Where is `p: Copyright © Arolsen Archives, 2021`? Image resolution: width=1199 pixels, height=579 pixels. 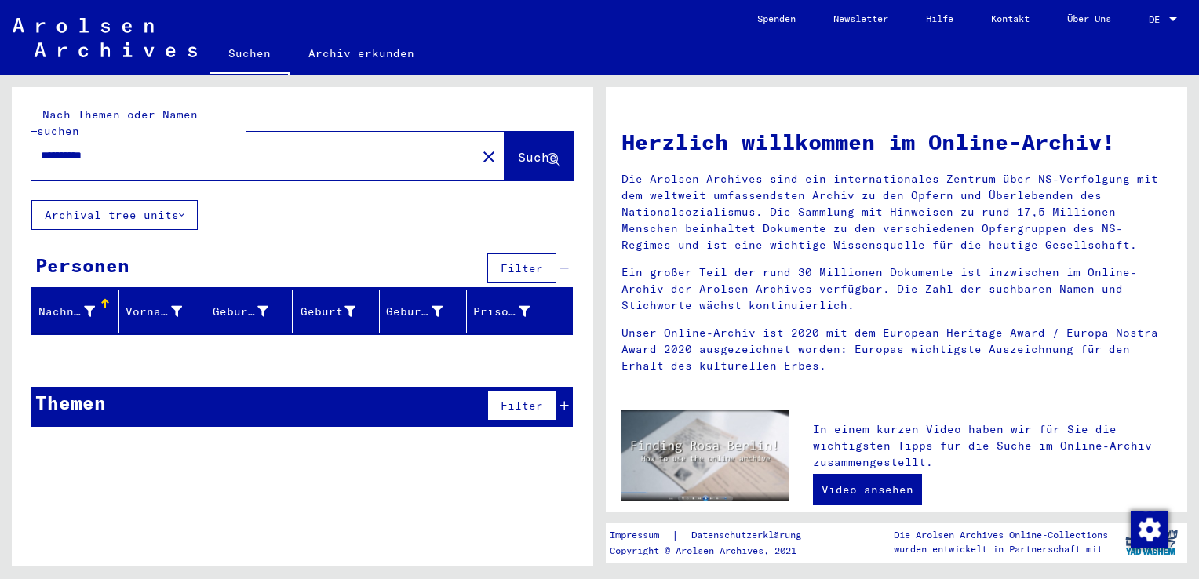
p: Copyright © Arolsen Archives, 2021 is located at coordinates (715, 551).